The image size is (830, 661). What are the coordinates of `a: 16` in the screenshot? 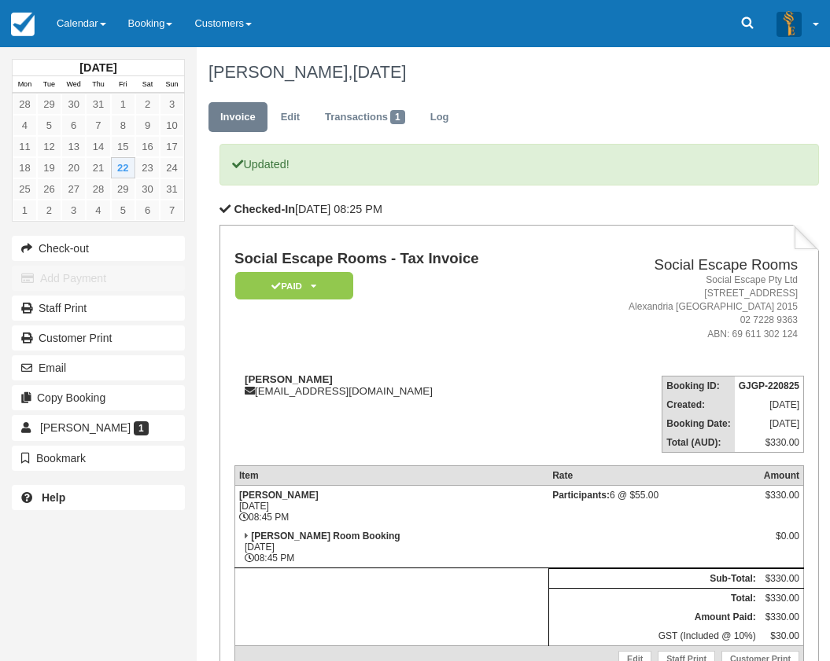 It's located at (147, 146).